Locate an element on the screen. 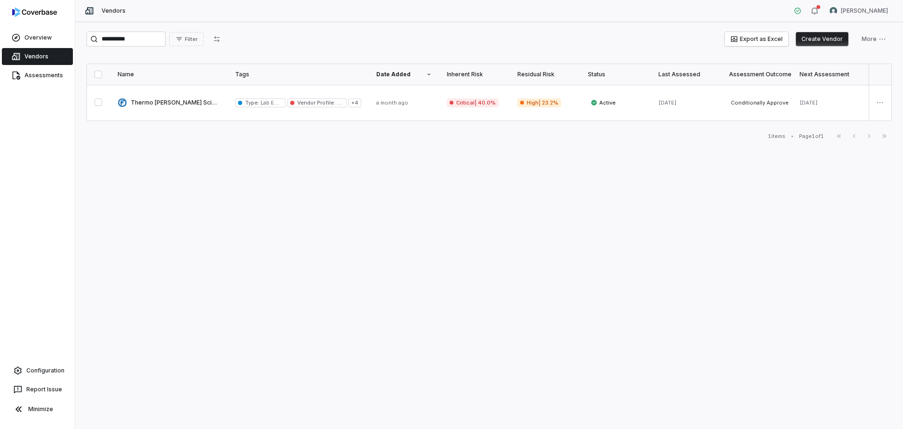  div: Page 1 of 1 is located at coordinates (812, 136).